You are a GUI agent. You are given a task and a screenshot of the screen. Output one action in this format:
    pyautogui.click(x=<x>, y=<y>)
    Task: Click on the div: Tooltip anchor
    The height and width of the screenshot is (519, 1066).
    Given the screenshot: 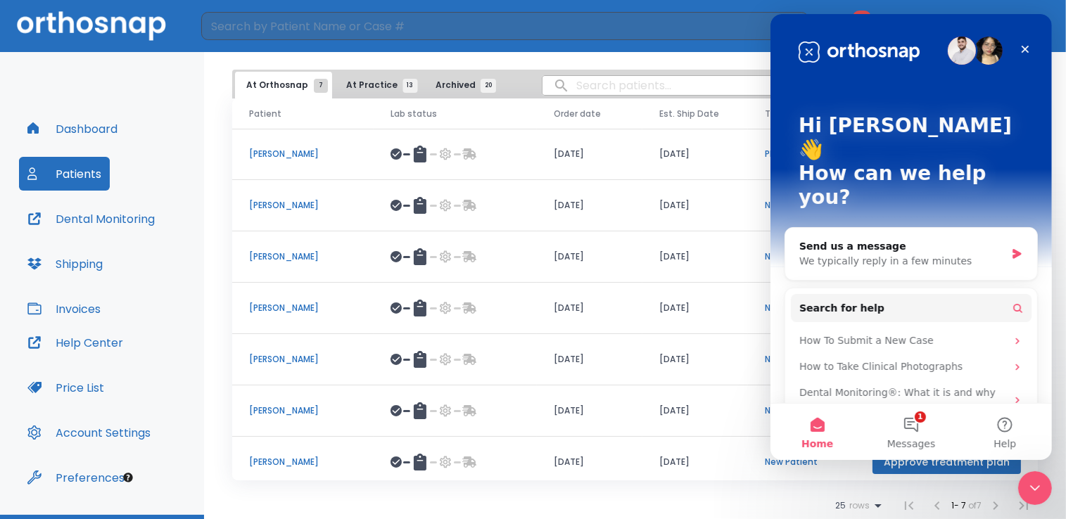 What is the action you would take?
    pyautogui.click(x=128, y=478)
    